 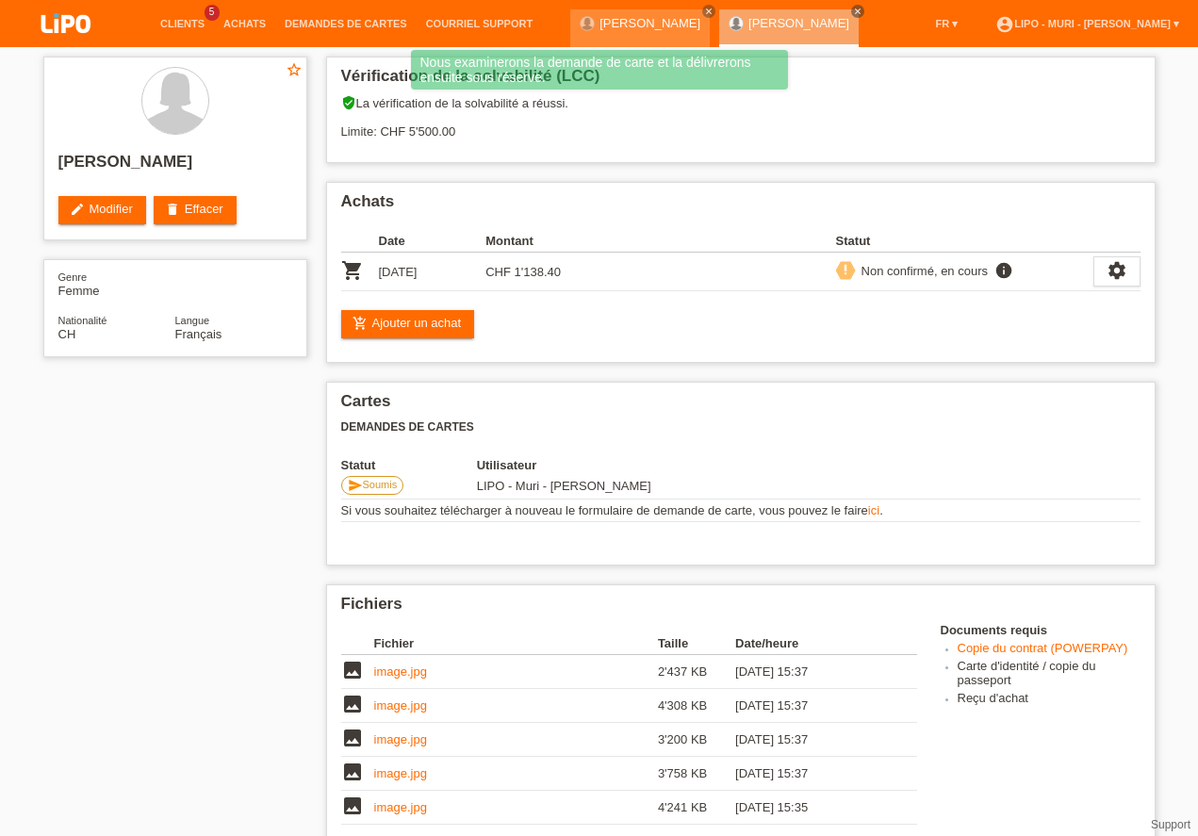 I want to click on a: Clients, so click(x=182, y=24).